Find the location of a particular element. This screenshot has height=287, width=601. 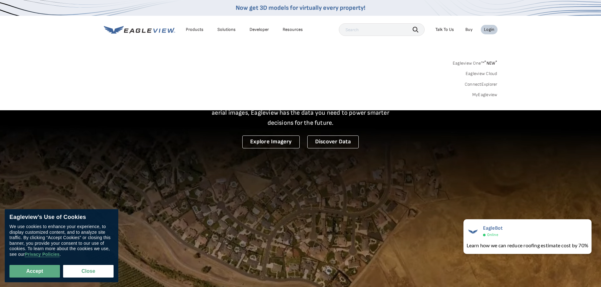

a: Buy is located at coordinates (469, 30).